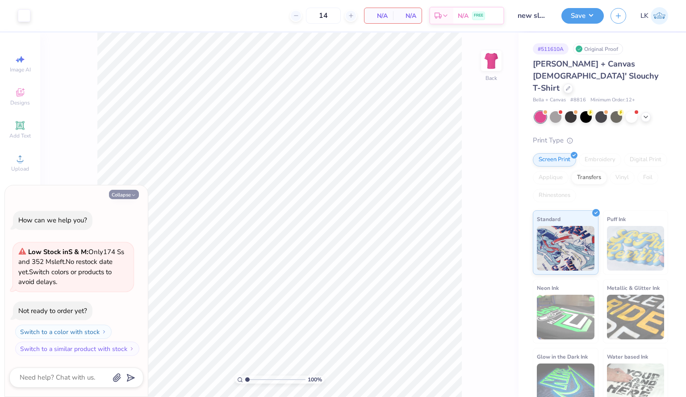  I want to click on img: Neon Ink, so click(565, 317).